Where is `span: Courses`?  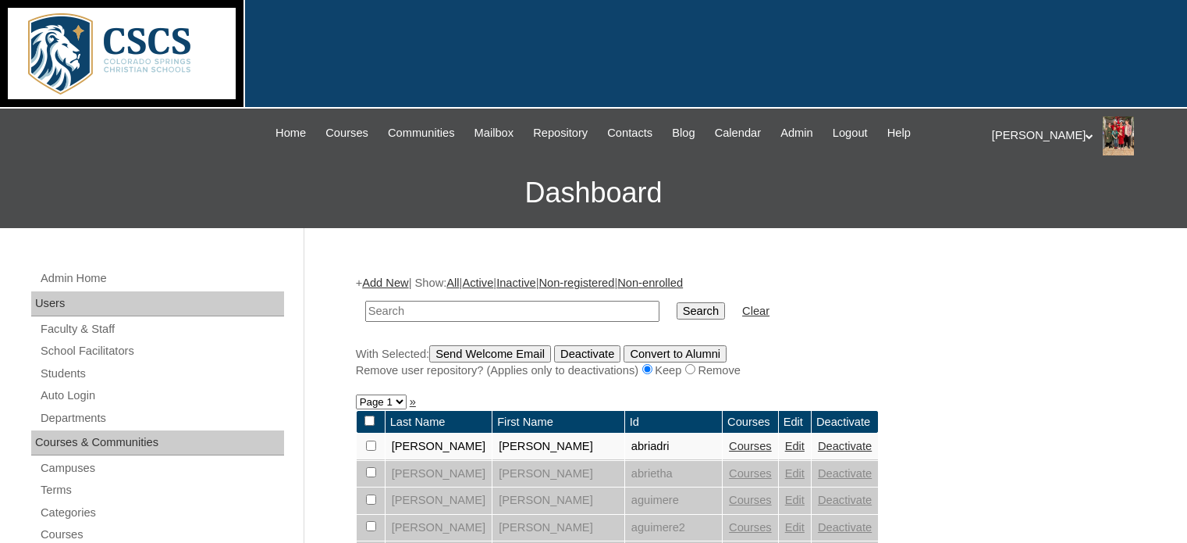
span: Courses is located at coordinates (347, 133).